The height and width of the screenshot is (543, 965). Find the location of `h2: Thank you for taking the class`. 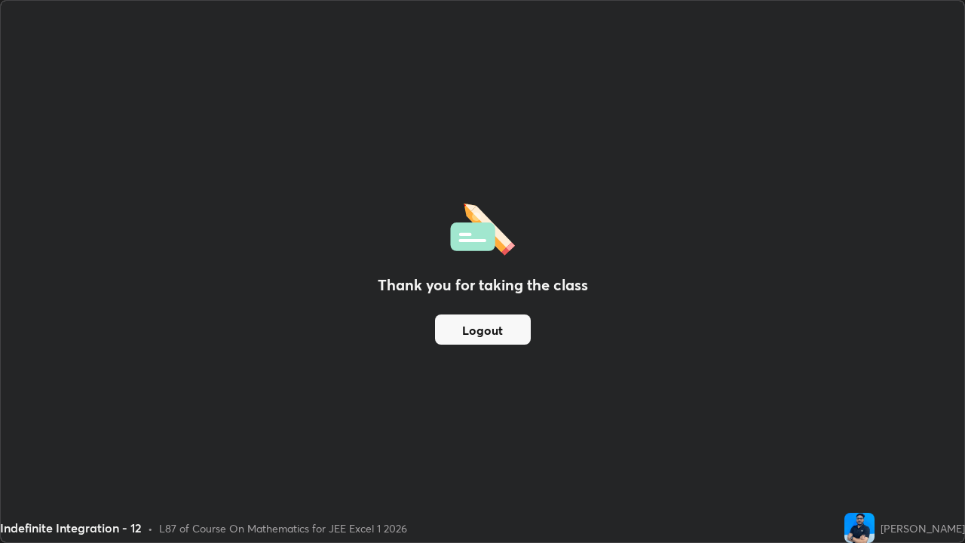

h2: Thank you for taking the class is located at coordinates (482, 285).